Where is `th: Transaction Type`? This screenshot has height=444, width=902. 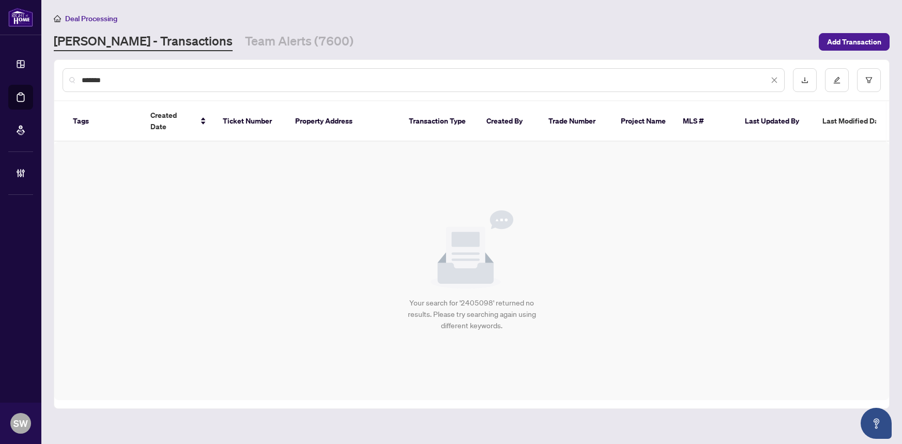 th: Transaction Type is located at coordinates (439, 121).